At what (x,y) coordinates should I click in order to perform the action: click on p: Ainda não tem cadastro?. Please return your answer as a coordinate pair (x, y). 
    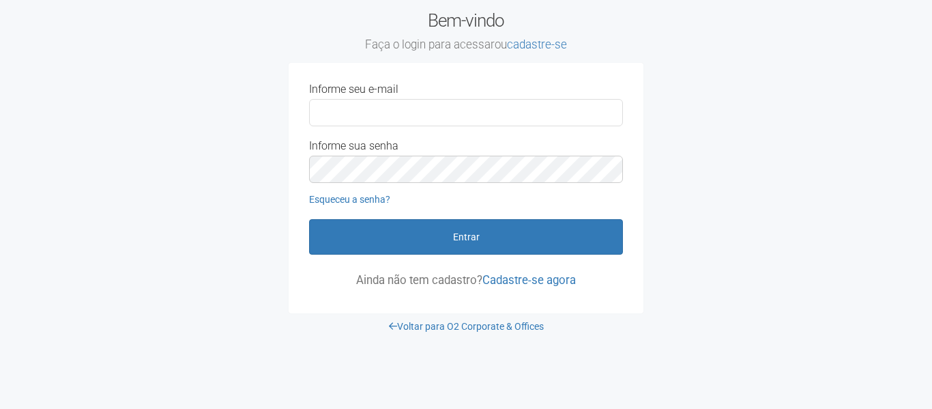
    Looking at the image, I should click on (466, 280).